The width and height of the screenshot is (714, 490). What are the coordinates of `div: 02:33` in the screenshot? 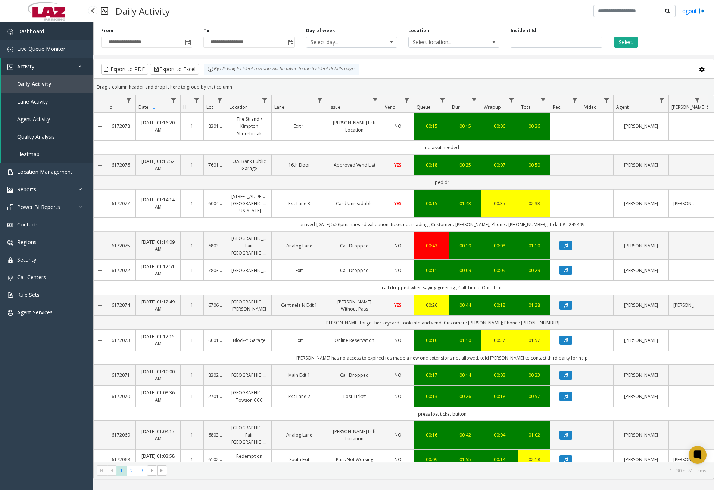 It's located at (534, 203).